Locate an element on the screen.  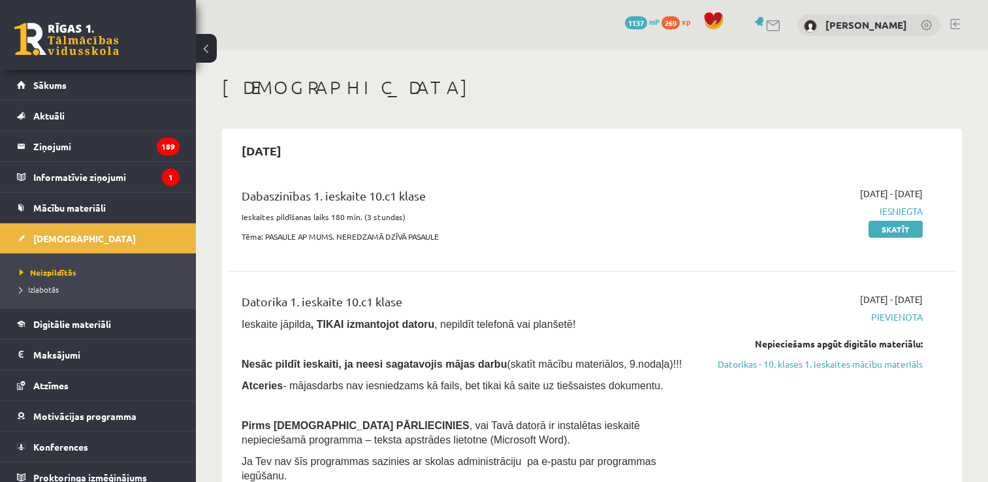
legend: Informatīvie ziņojumi is located at coordinates (106, 177).